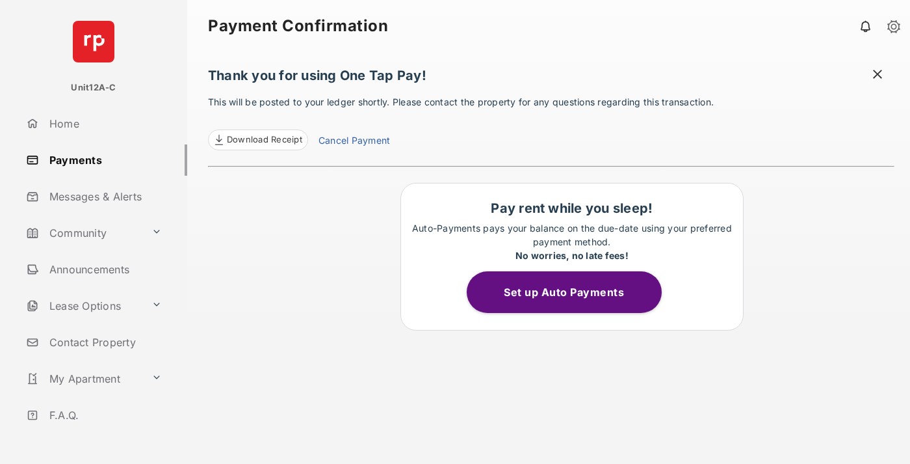 Image resolution: width=910 pixels, height=464 pixels. I want to click on a: Payments, so click(104, 160).